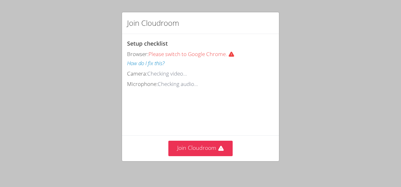 The height and width of the screenshot is (187, 401). What do you see at coordinates (137, 74) in the screenshot?
I see `span: Camera:` at bounding box center [137, 74].